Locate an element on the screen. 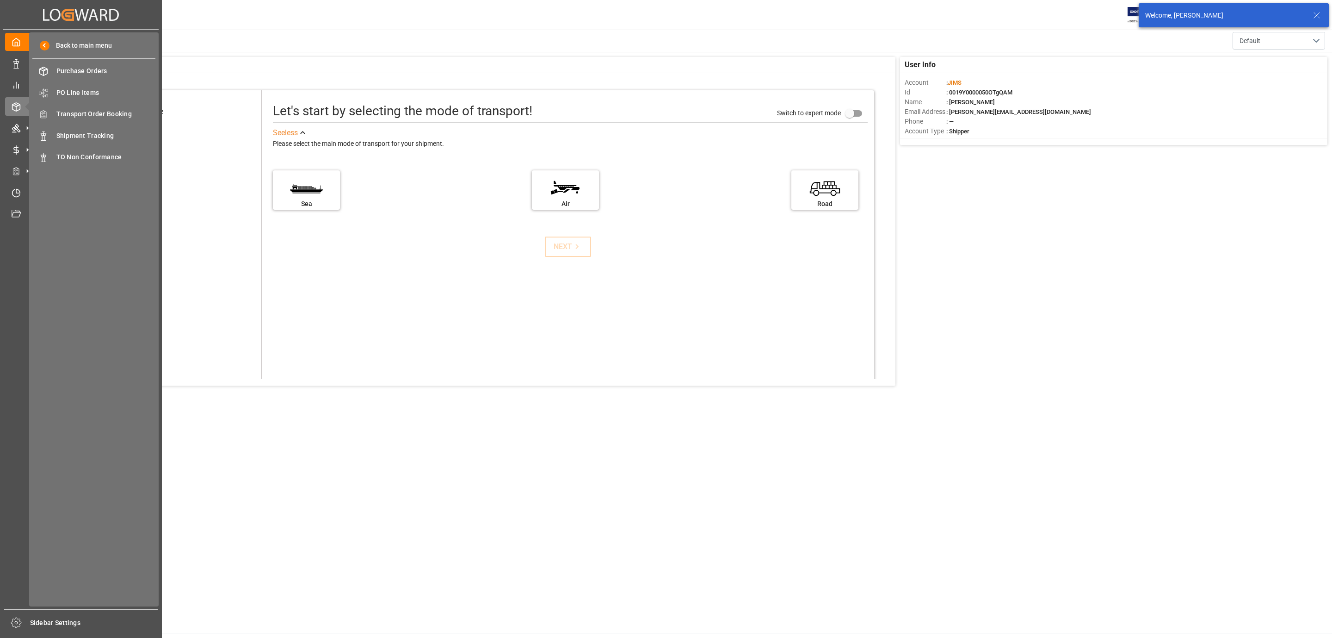 The width and height of the screenshot is (1332, 638). a: Purchase Orders is located at coordinates (94, 71).